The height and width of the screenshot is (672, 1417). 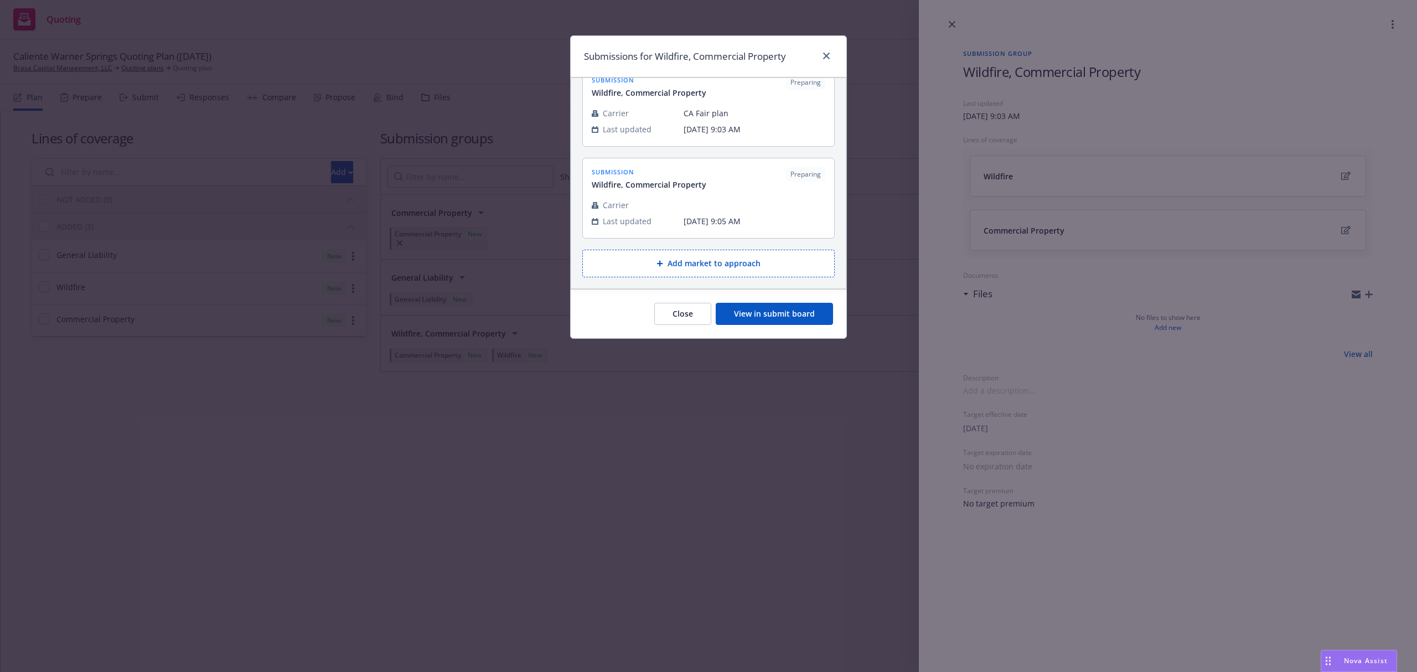 What do you see at coordinates (708, 263) in the screenshot?
I see `button: Add market to approach` at bounding box center [708, 263].